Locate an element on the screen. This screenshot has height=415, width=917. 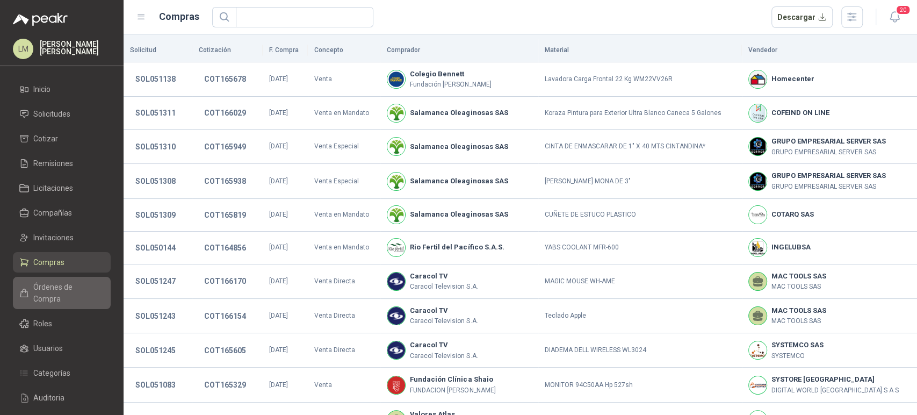
a: Compañías is located at coordinates (62, 213).